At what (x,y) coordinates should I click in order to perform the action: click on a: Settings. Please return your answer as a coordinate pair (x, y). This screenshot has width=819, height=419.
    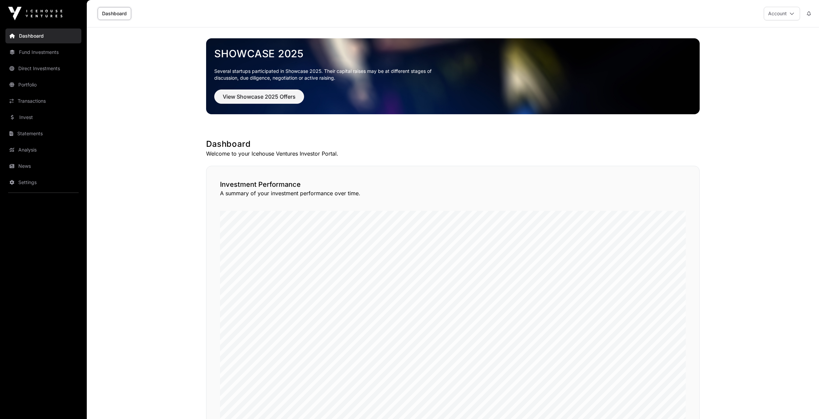
    Looking at the image, I should click on (43, 182).